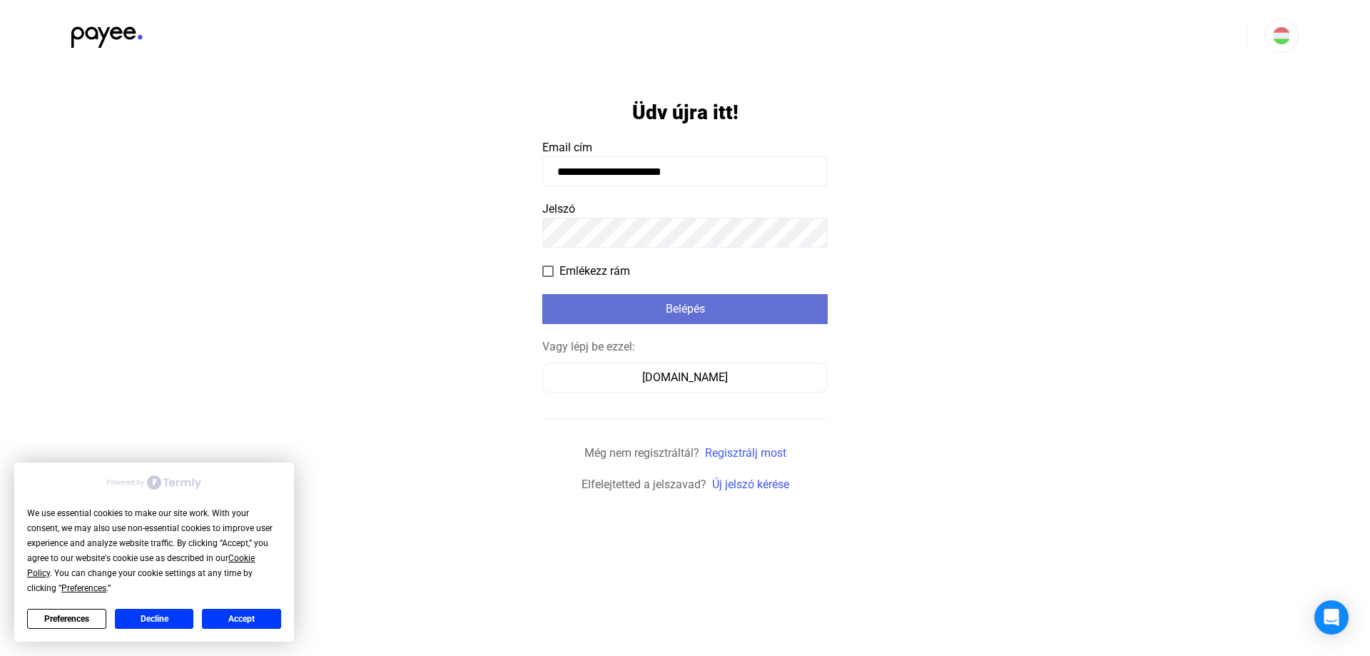  What do you see at coordinates (1332, 617) in the screenshot?
I see `div: Open Intercom Messenger` at bounding box center [1332, 617].